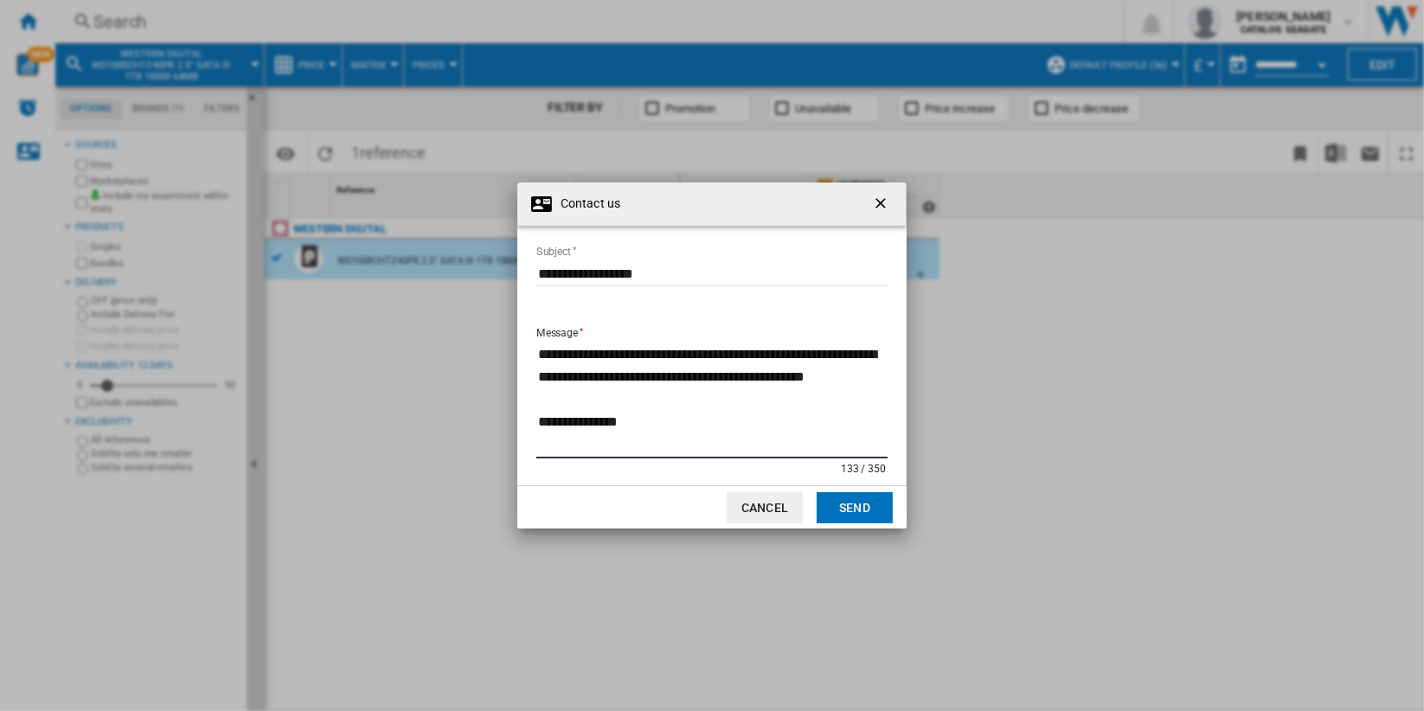 Image resolution: width=1424 pixels, height=711 pixels. I want to click on h4: Contact us, so click(586, 204).